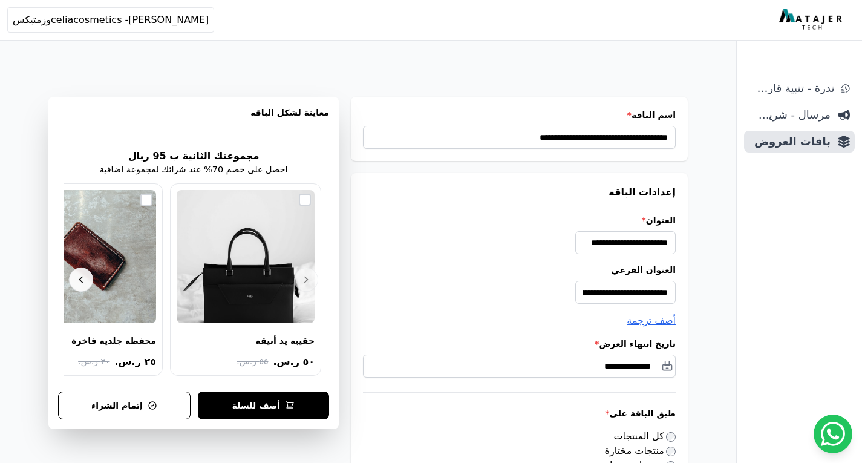 The width and height of the screenshot is (862, 463). What do you see at coordinates (285, 340) in the screenshot?
I see `div: حقيبة يد أنيقة` at bounding box center [285, 340].